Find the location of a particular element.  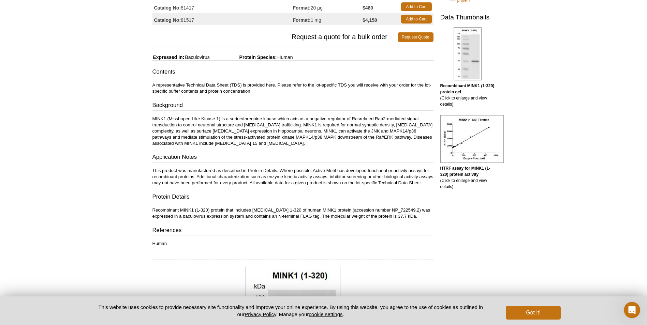

td: 20 µg is located at coordinates (328, 7).